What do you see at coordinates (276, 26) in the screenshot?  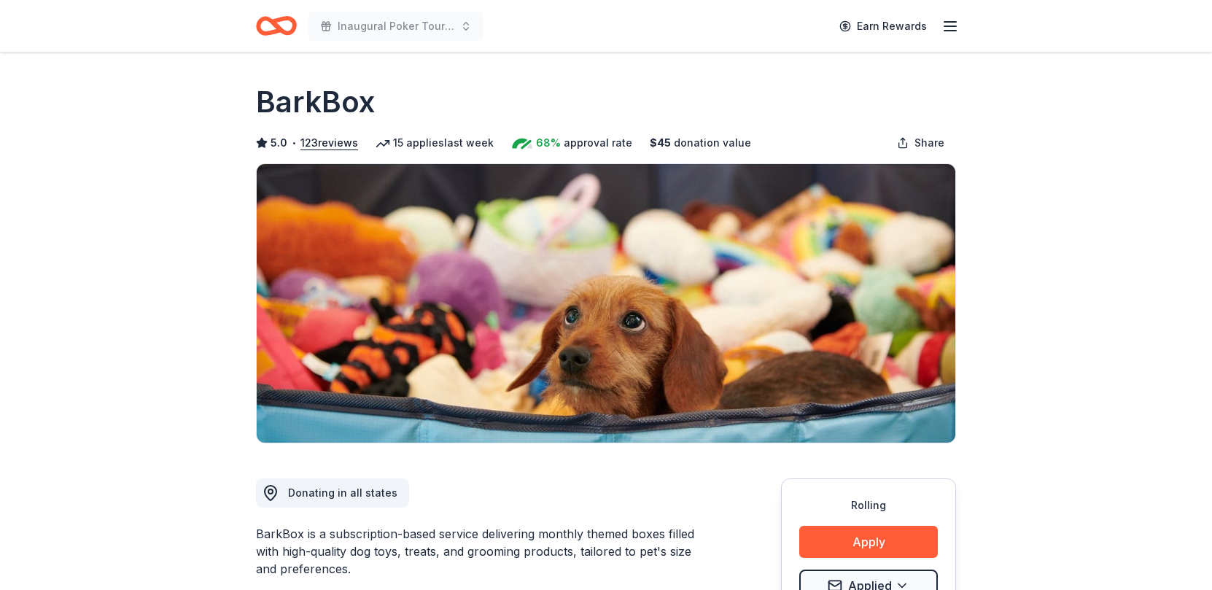 I see `a: Home` at bounding box center [276, 26].